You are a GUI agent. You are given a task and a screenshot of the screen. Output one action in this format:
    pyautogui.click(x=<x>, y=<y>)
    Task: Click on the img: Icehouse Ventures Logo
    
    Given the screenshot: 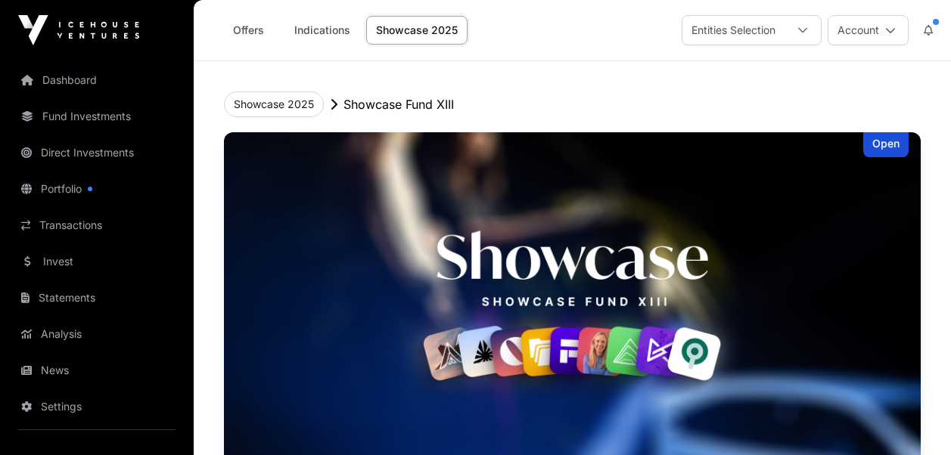 What is the action you would take?
    pyautogui.click(x=79, y=30)
    